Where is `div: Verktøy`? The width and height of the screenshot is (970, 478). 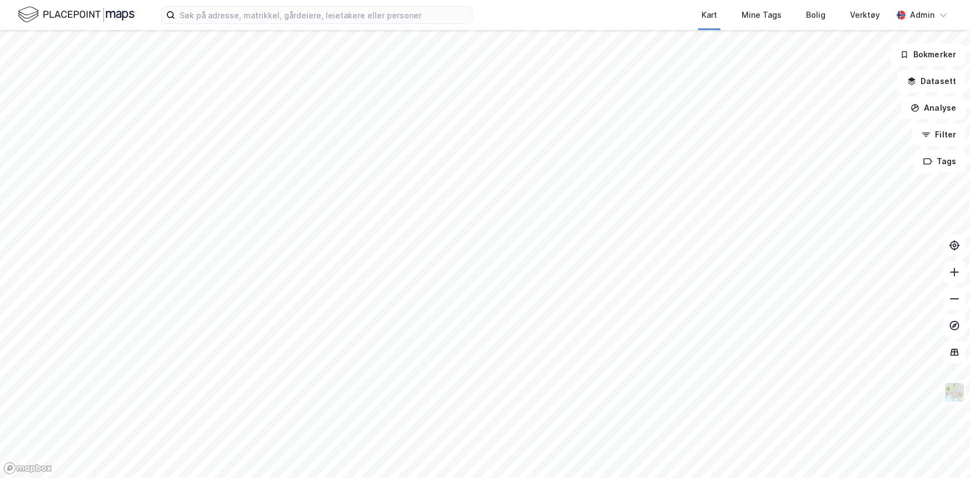 div: Verktøy is located at coordinates (865, 15).